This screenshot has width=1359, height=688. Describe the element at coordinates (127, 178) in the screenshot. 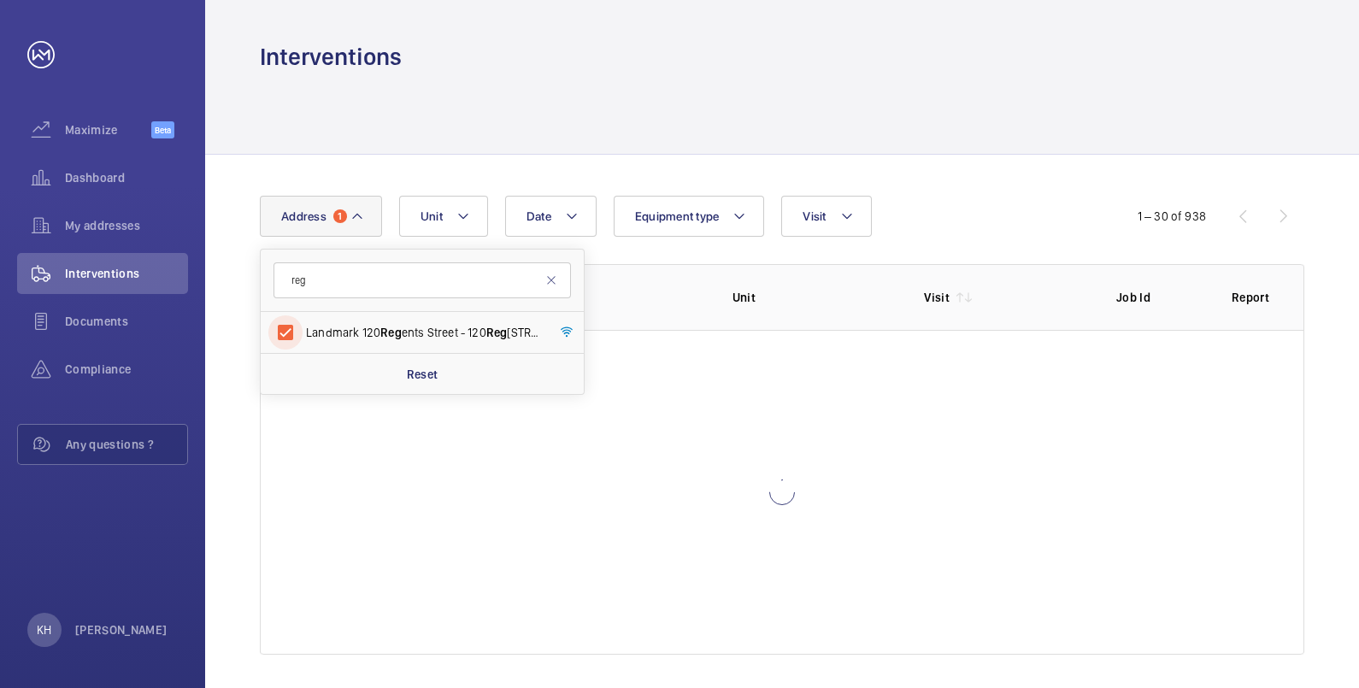

I see `span: Dashboard` at that location.